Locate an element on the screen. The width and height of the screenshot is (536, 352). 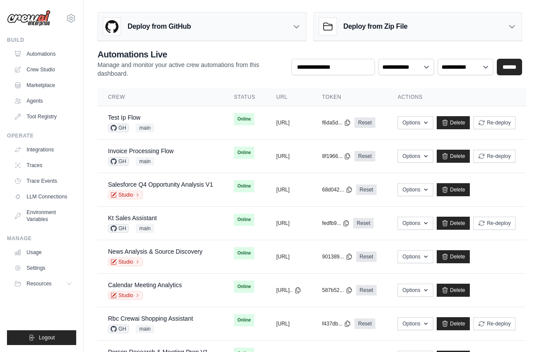
a: Environment Variables is located at coordinates (43, 216).